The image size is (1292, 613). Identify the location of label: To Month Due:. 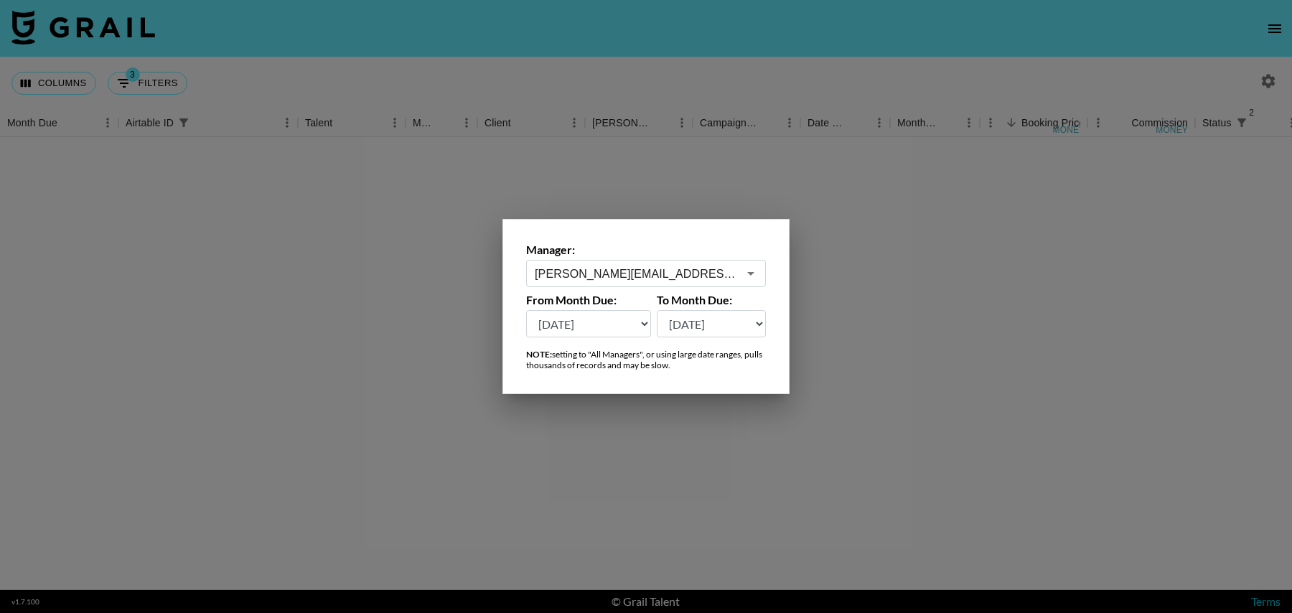
(711, 300).